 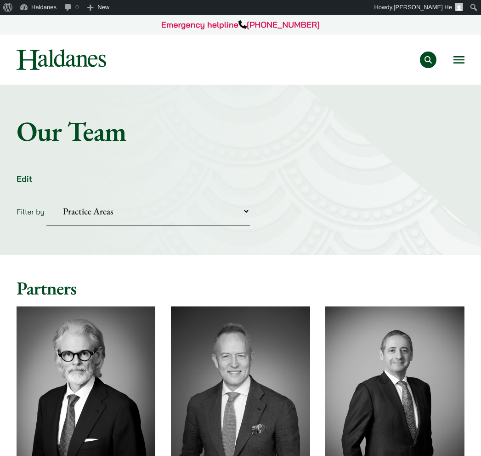 I want to click on a: Edit, so click(x=24, y=178).